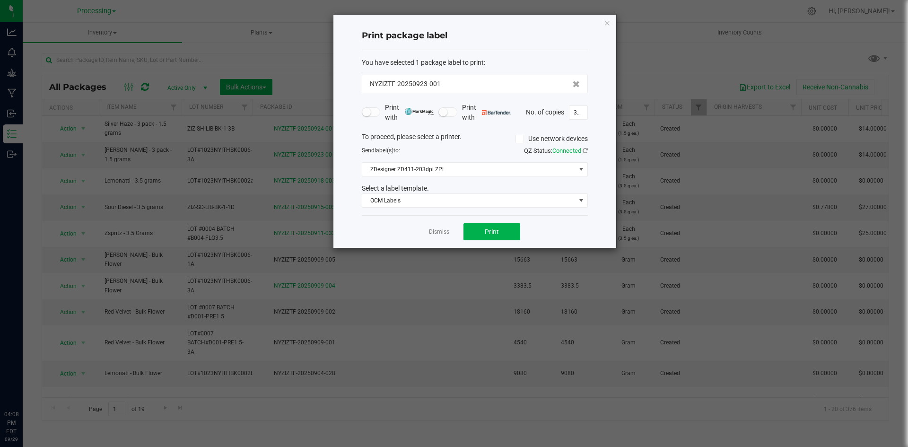 The height and width of the screenshot is (447, 908). What do you see at coordinates (567, 150) in the screenshot?
I see `span: Connected` at bounding box center [567, 150].